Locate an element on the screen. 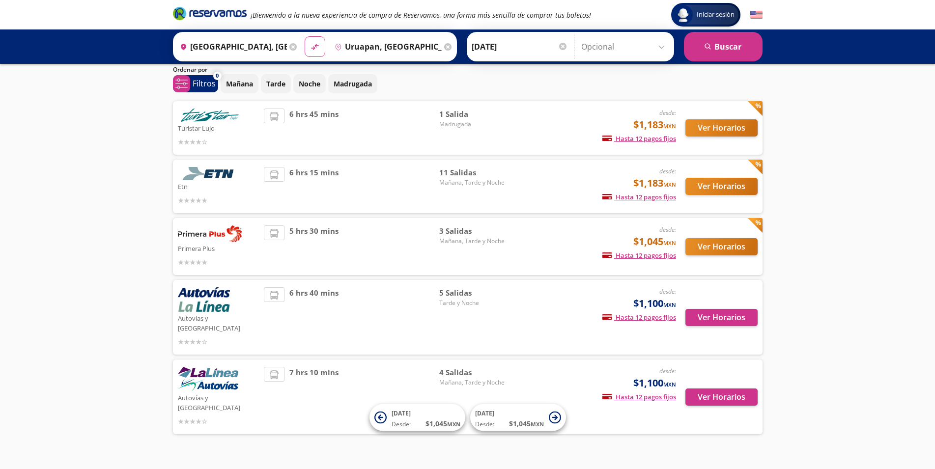  span: 1 Salida is located at coordinates (474, 114).